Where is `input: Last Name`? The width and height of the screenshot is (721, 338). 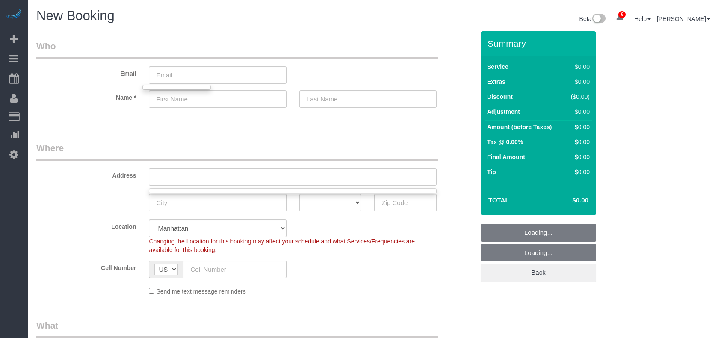 input: Last Name is located at coordinates (368, 99).